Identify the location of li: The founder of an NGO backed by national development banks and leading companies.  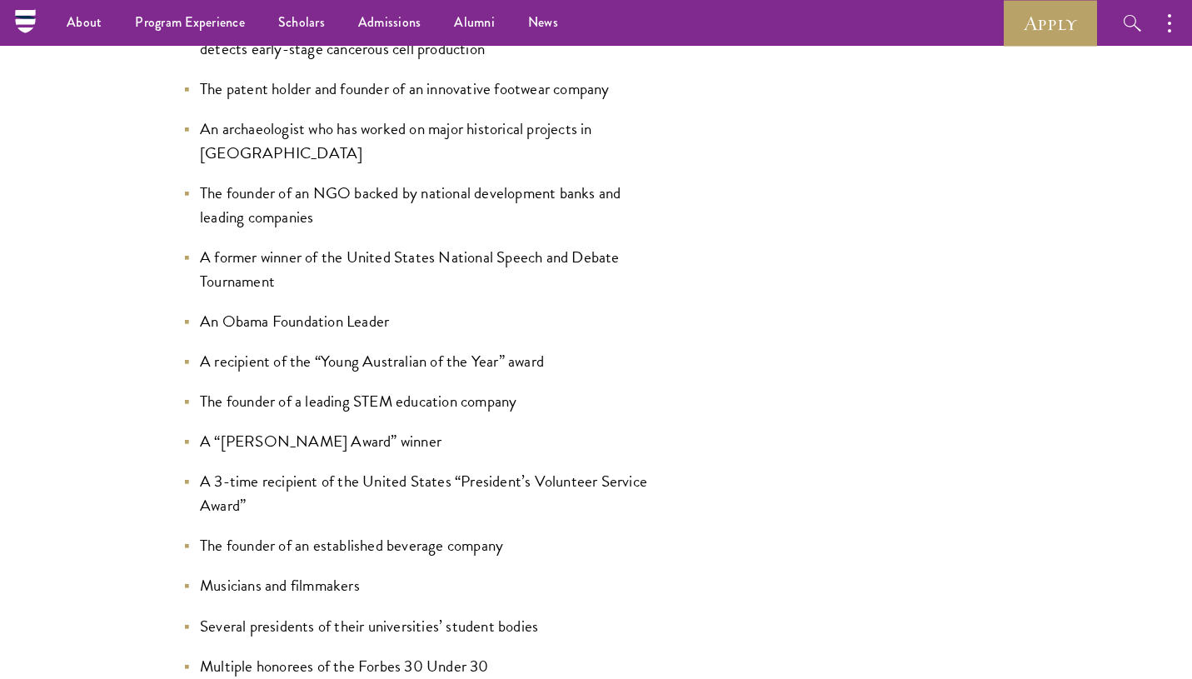
(421, 205).